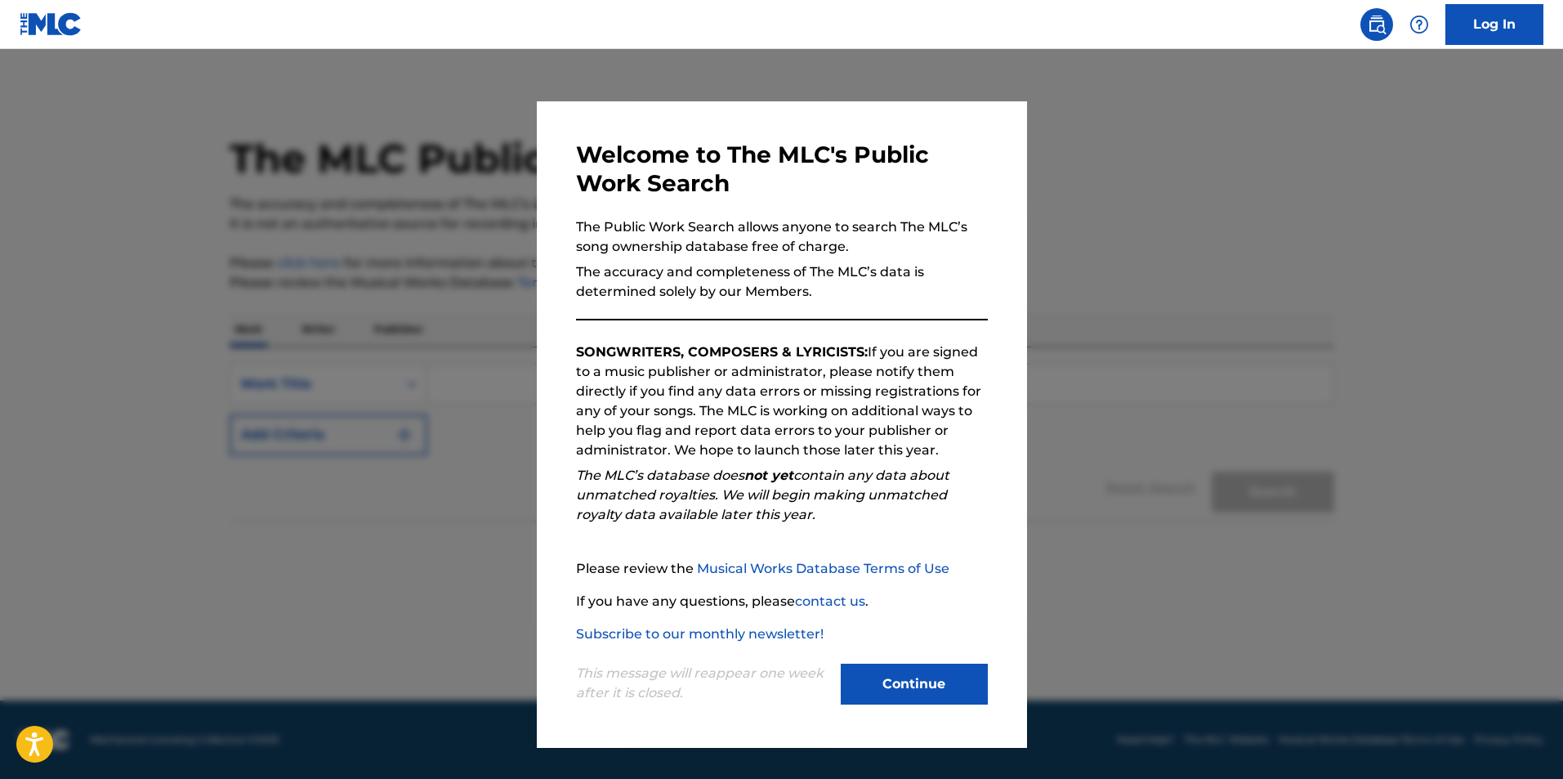  What do you see at coordinates (762, 494) in the screenshot?
I see `em: The MLC’s database does contain any data about unmatched royalties. We will begin making unmatche...` at bounding box center [762, 494].